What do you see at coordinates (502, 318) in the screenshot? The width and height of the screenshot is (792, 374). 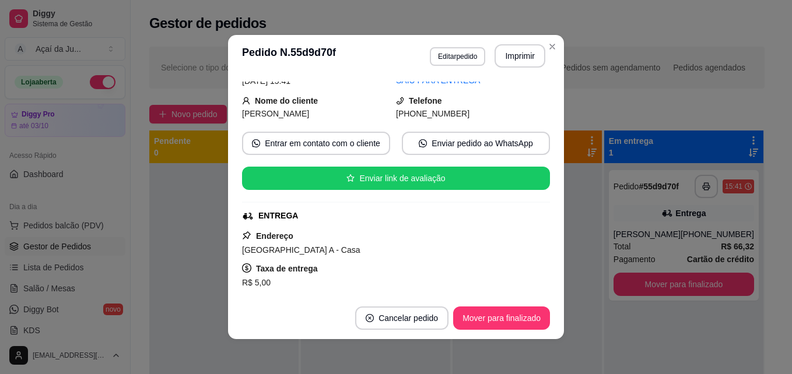 I see `button: Mover para finalizado` at bounding box center [502, 318].